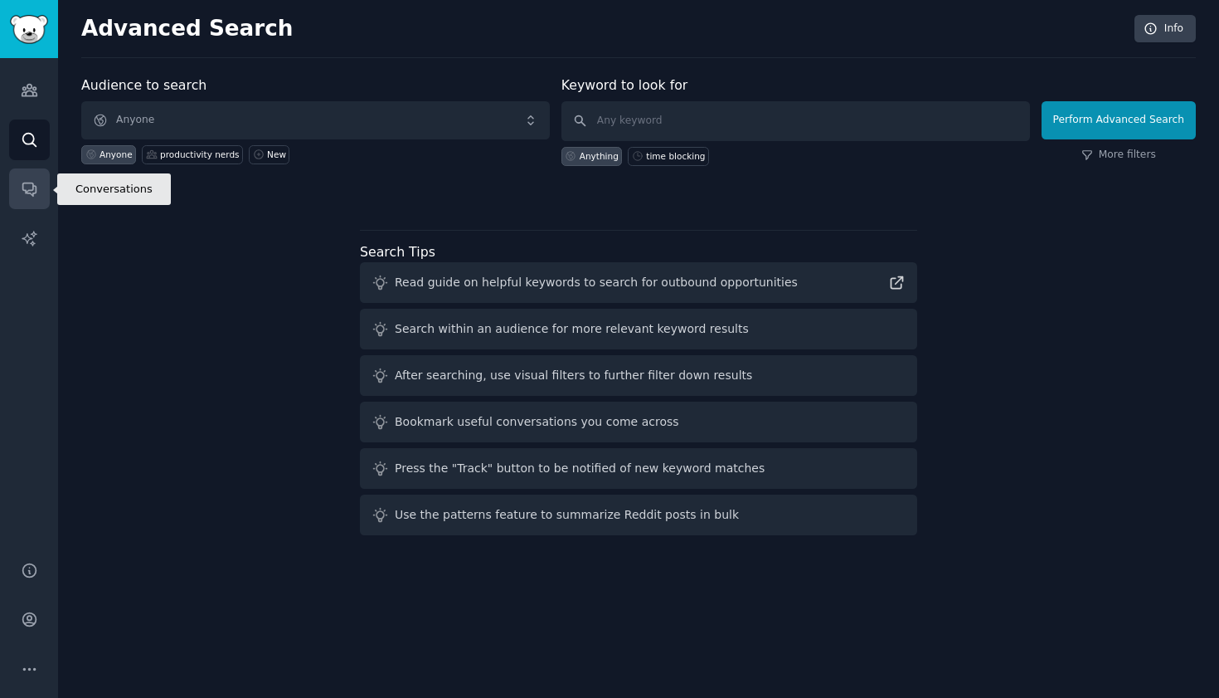 Image resolution: width=1219 pixels, height=698 pixels. I want to click on img: GummySearch logo, so click(29, 29).